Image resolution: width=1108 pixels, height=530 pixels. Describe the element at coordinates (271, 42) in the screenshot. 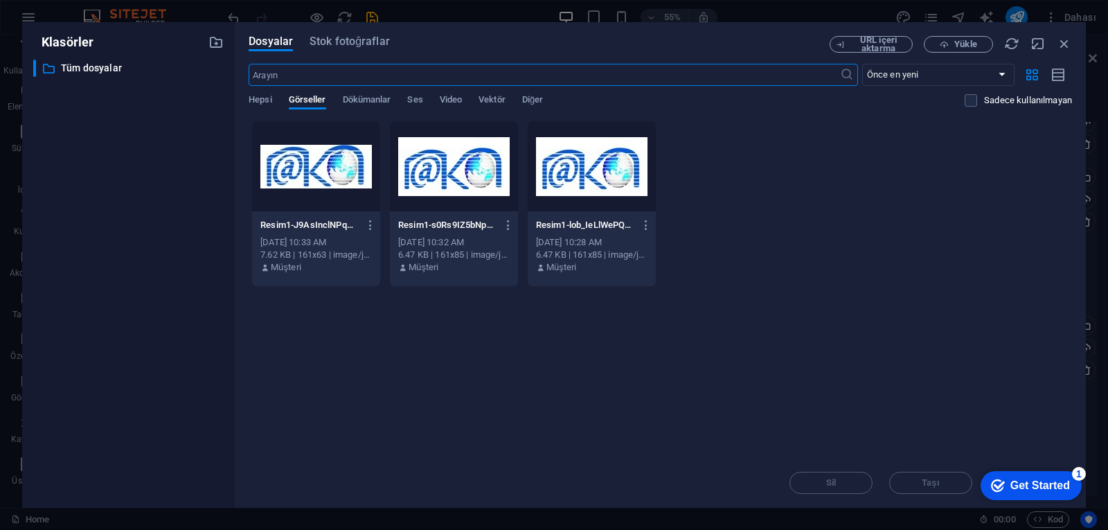

I see `span: Dosyalar` at that location.